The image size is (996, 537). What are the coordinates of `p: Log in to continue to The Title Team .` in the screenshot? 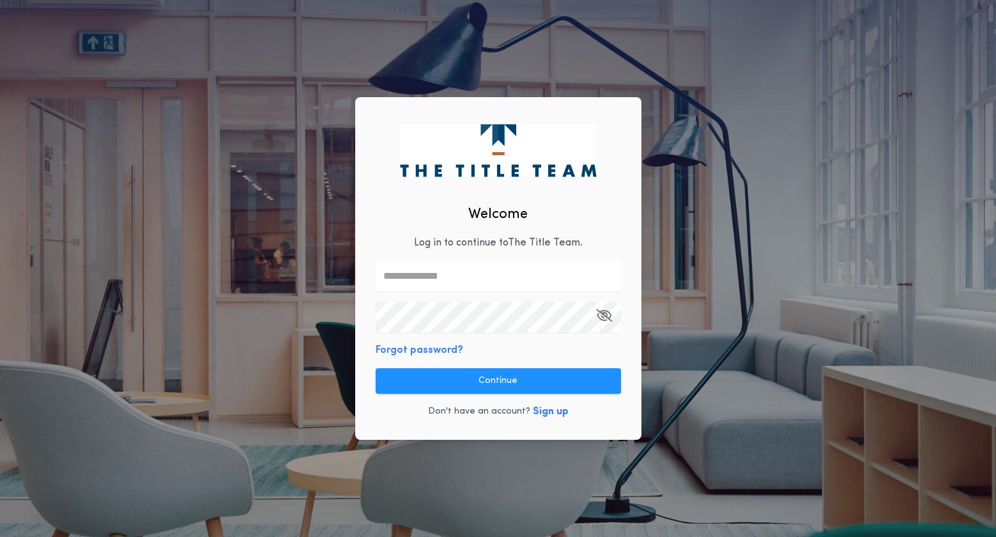 It's located at (498, 243).